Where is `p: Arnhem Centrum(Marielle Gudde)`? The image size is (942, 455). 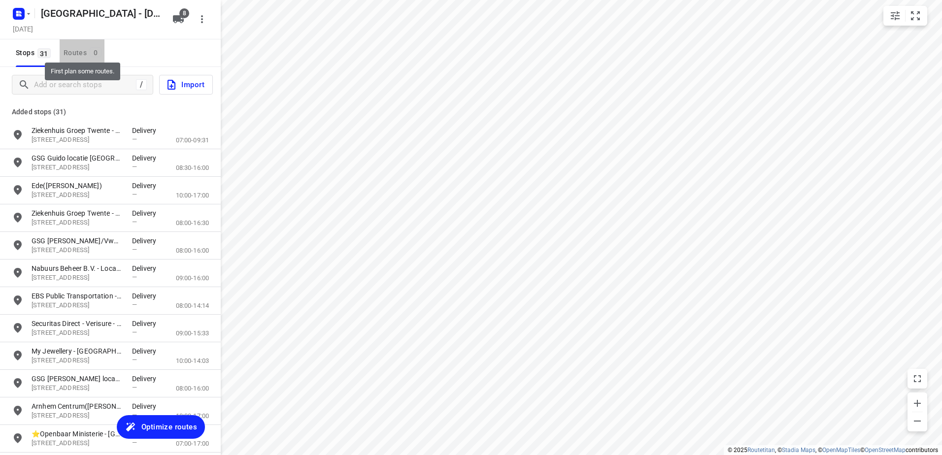
p: Arnhem Centrum(Marielle Gudde) is located at coordinates (77, 407).